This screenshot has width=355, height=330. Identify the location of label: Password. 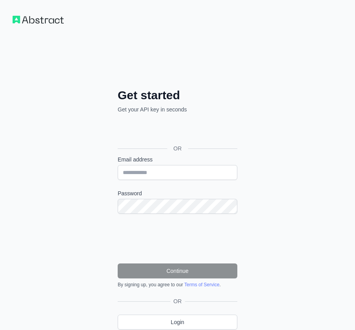
(177, 193).